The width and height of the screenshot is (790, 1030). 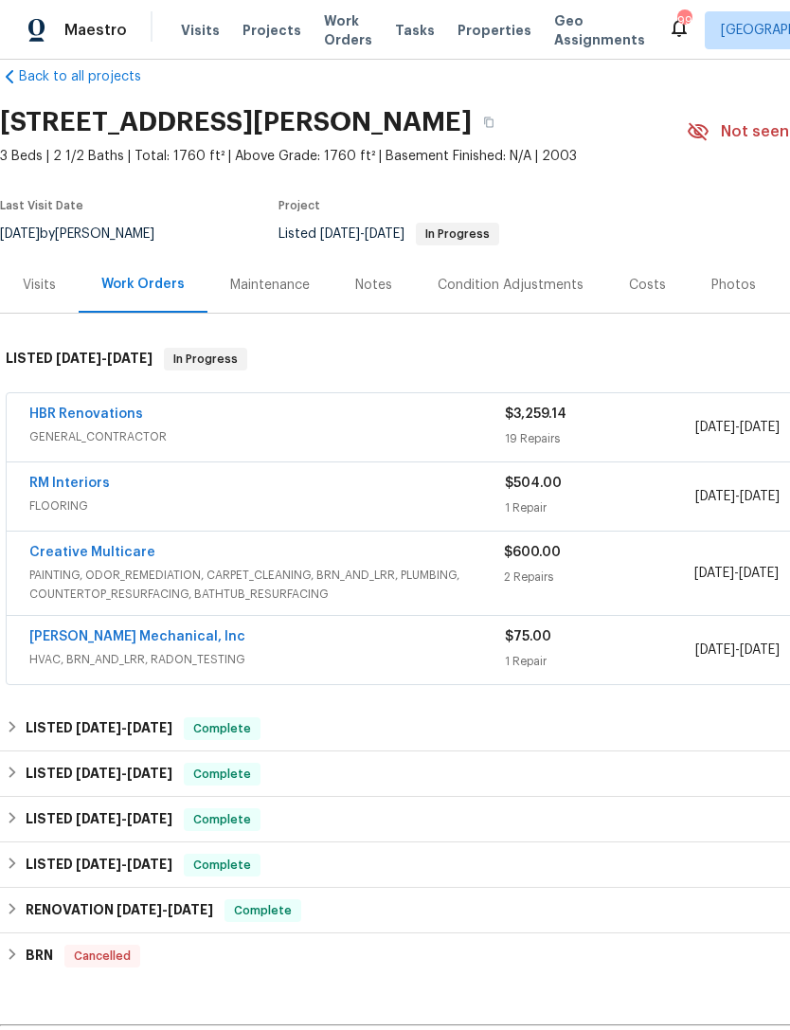 What do you see at coordinates (96, 30) in the screenshot?
I see `span: Maestro` at bounding box center [96, 30].